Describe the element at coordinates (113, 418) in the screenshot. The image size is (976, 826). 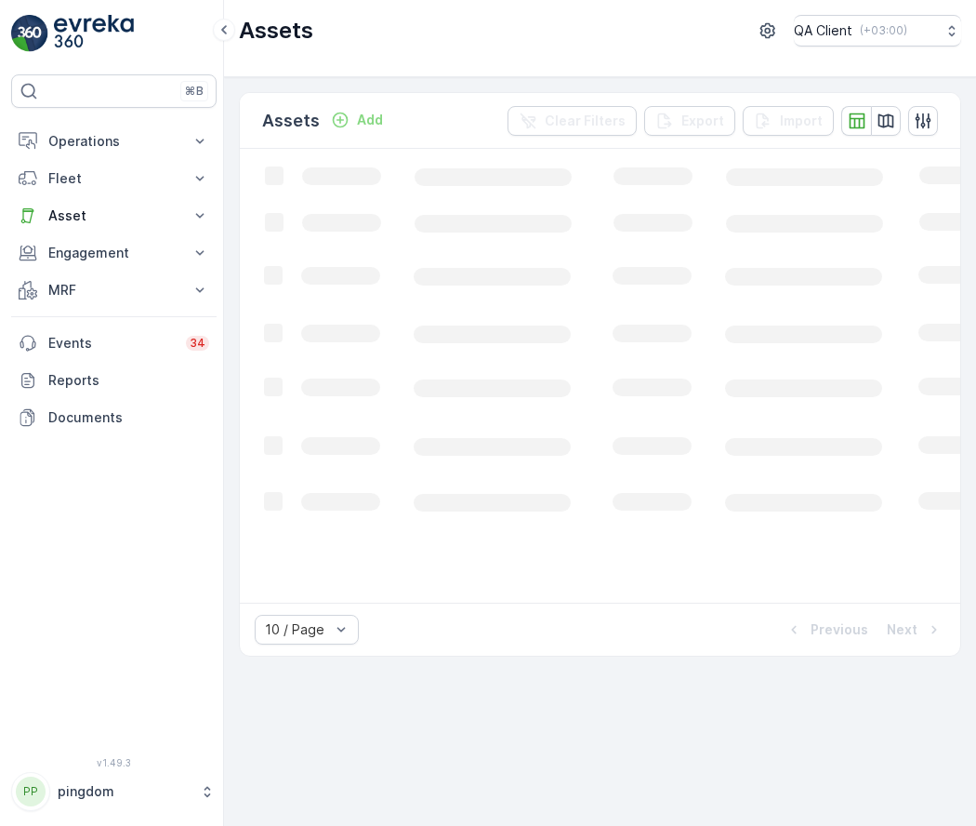
I see `a: Documents` at that location.